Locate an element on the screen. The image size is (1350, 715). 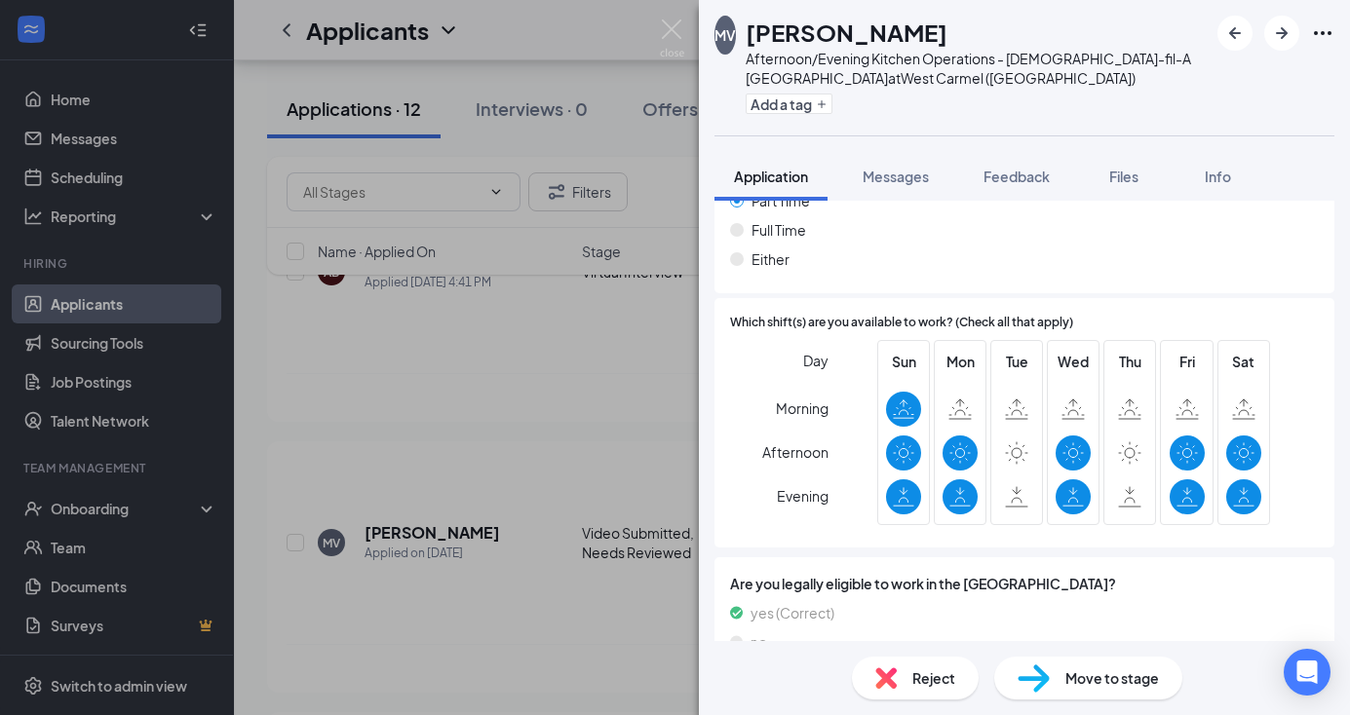
span: yes (Correct) is located at coordinates (792, 613).